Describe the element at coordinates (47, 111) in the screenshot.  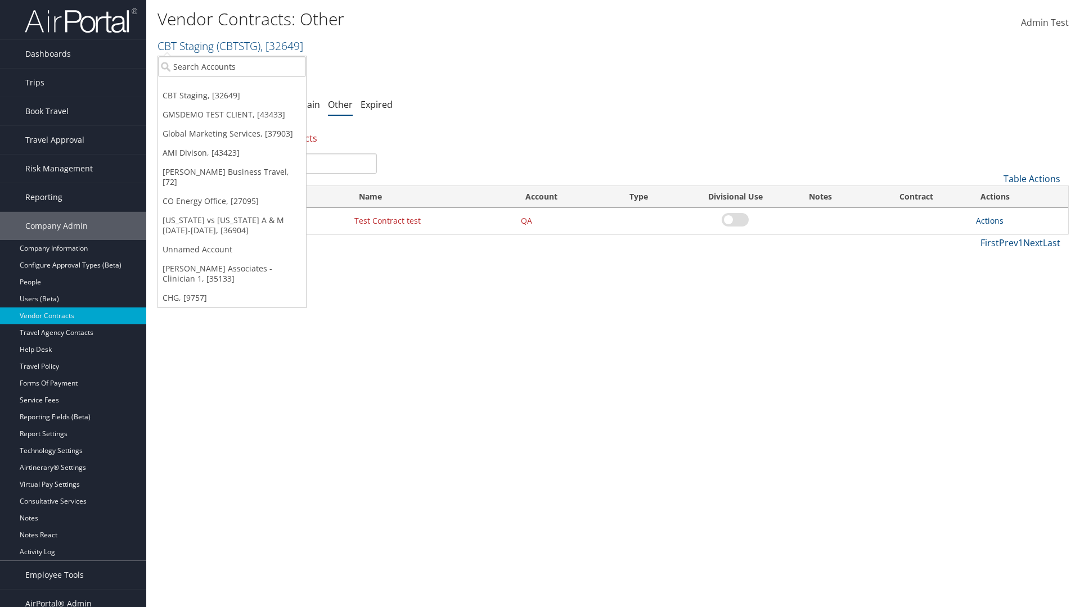
I see `span: Book Travel` at that location.